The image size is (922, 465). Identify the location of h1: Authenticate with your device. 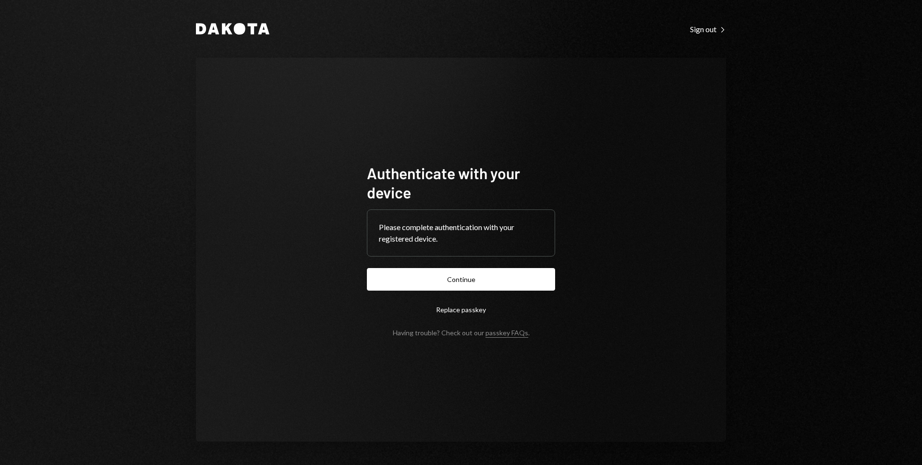
(461, 183).